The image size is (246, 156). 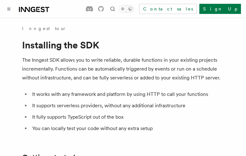 What do you see at coordinates (123, 69) in the screenshot?
I see `p: The Inngest SDK allows you to write reliable, durable functions in your existing projects increme...` at bounding box center [123, 69].